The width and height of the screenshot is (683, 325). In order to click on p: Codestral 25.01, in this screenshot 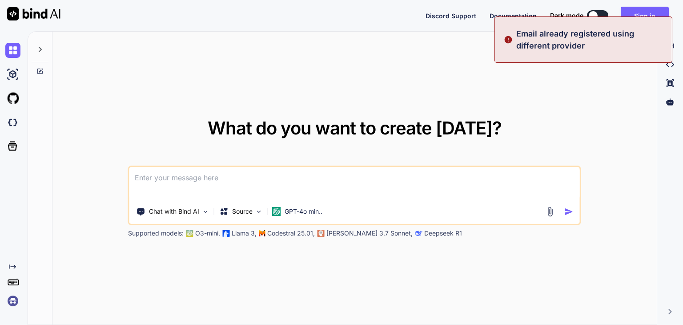, I will do `click(291, 233)`.